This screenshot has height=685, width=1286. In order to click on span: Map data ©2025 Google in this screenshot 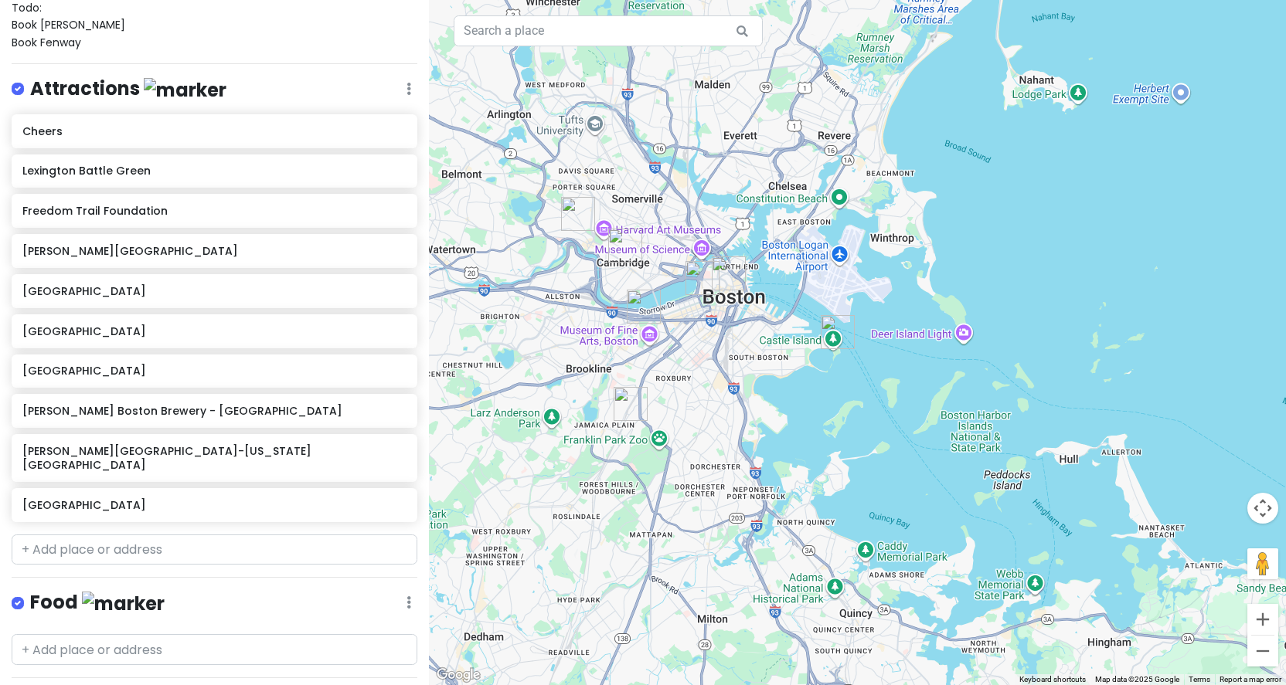, I will do `click(1137, 679)`.